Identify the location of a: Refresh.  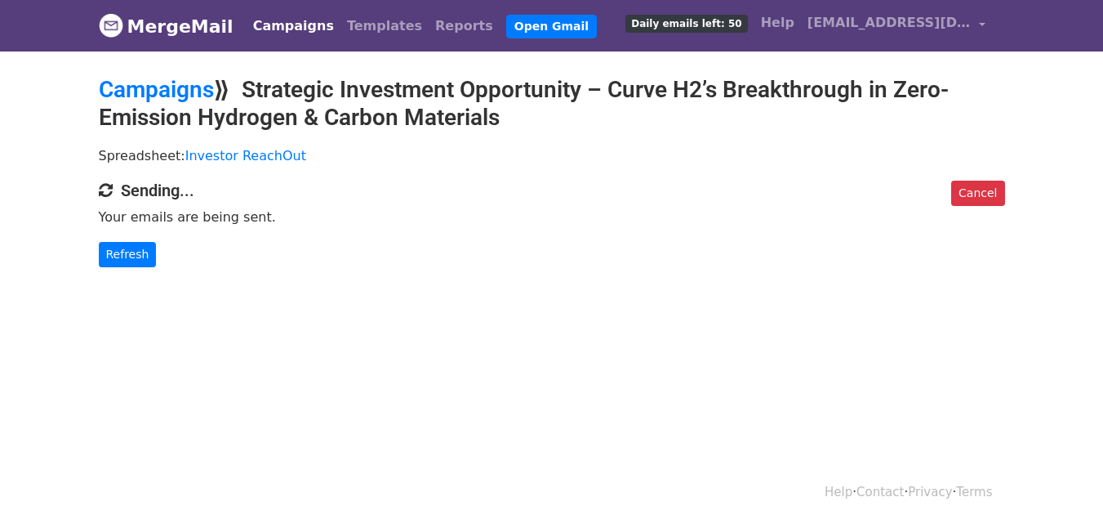
(127, 254).